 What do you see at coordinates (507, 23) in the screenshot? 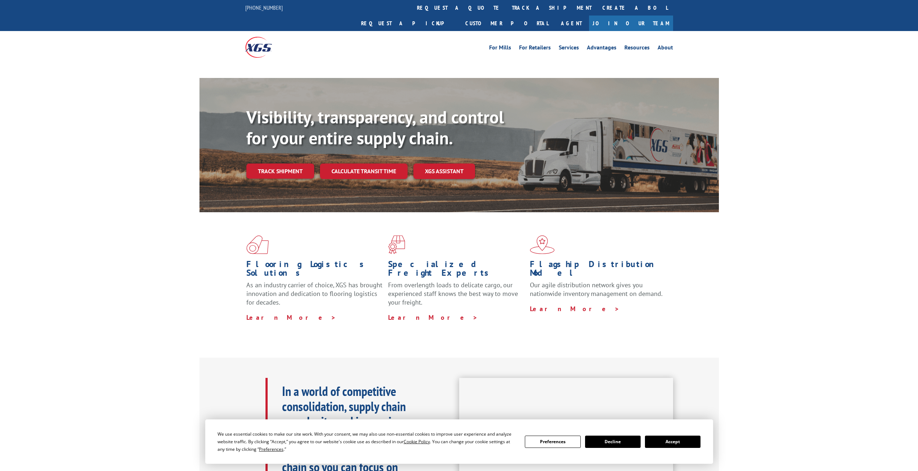
I see `a: Customer Portal` at bounding box center [507, 23].